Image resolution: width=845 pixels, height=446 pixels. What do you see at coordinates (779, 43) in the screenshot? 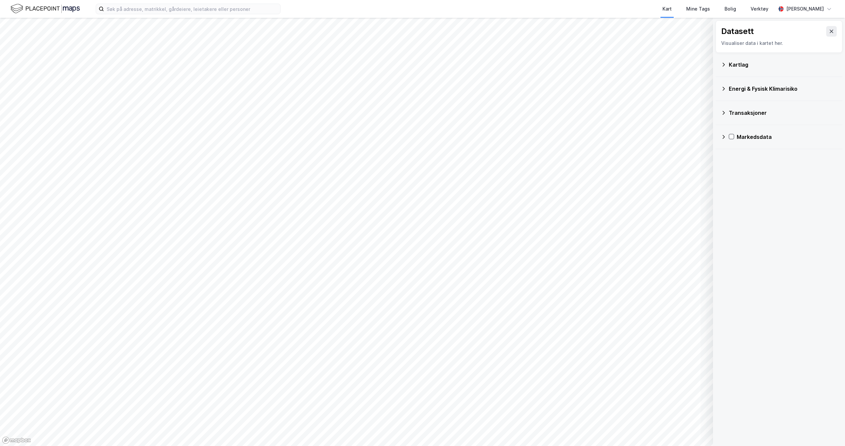
I see `div: Visualiser data i kartet her.` at bounding box center [779, 43].